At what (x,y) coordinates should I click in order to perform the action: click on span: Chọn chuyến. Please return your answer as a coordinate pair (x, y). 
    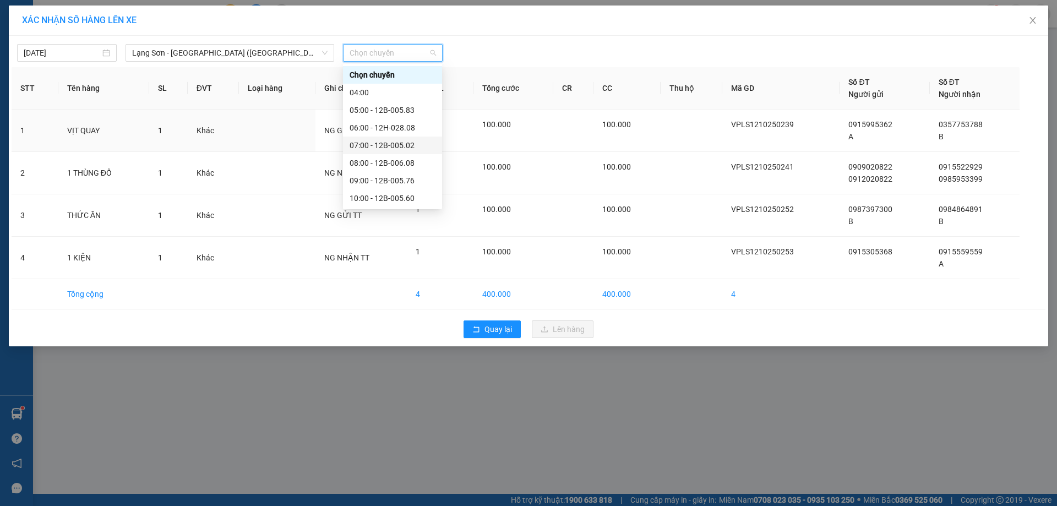
    Looking at the image, I should click on (393, 53).